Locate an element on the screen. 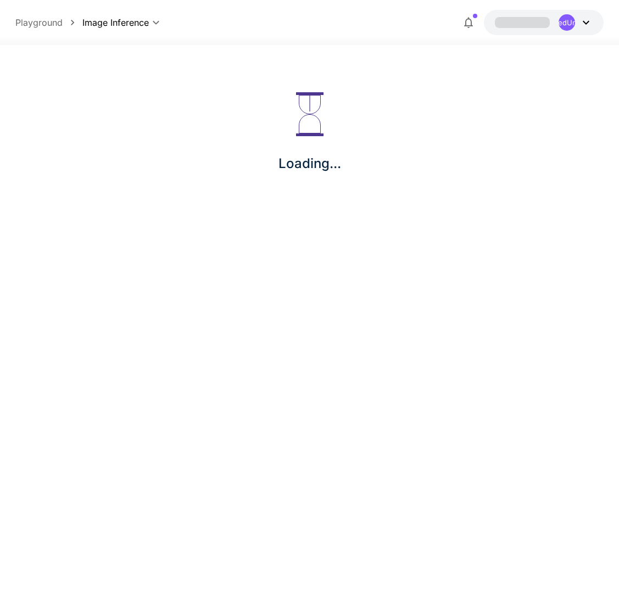 The image size is (619, 598). span: Image Inference is located at coordinates (115, 23).